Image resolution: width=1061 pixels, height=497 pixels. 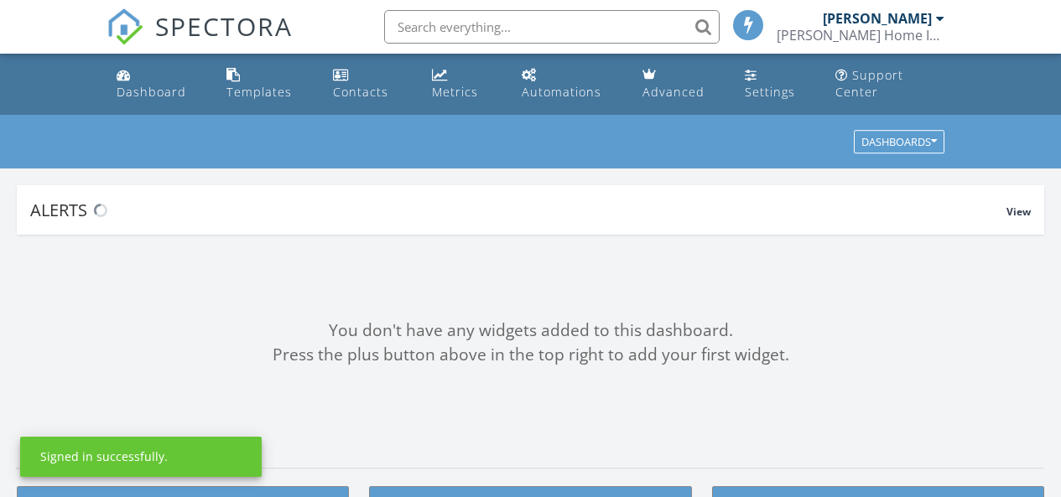 I want to click on div: Alerts, so click(x=518, y=210).